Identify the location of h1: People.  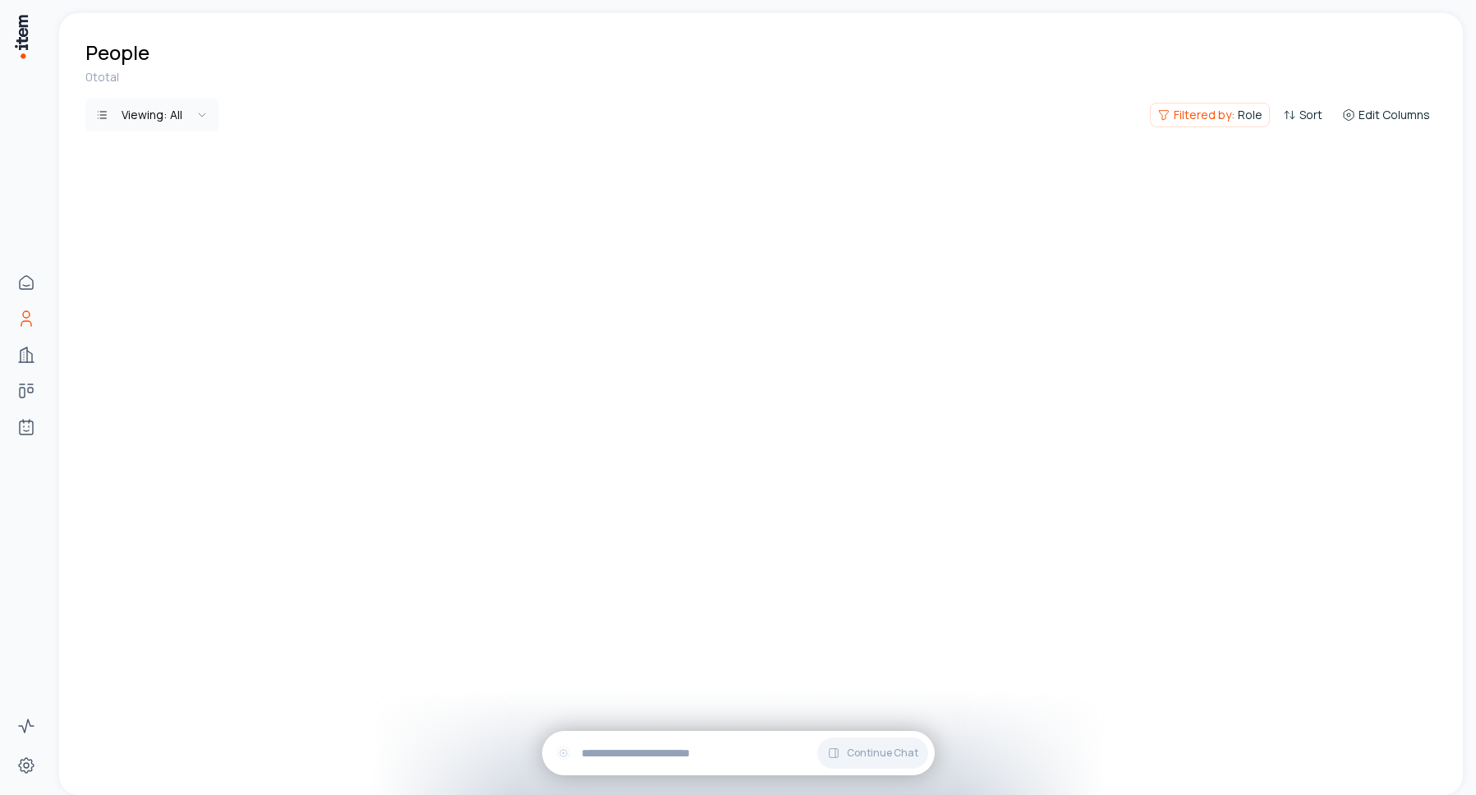
(117, 53).